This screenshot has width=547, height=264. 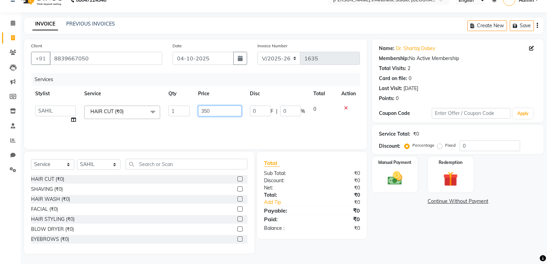 What do you see at coordinates (272, 111) in the screenshot?
I see `span: F` at bounding box center [272, 111].